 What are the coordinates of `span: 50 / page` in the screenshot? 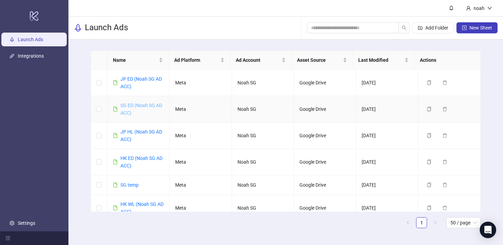 It's located at (464, 222).